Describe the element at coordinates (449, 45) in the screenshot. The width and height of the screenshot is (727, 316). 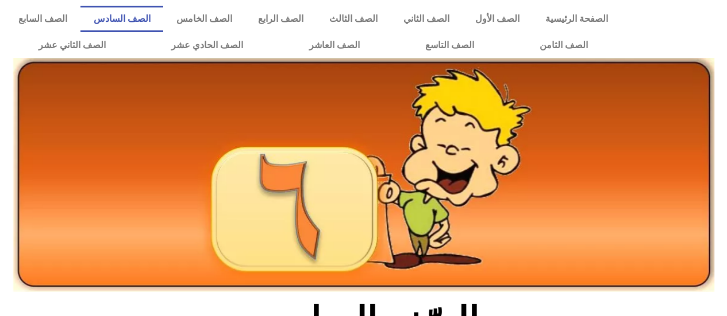
I see `a: الصف التاسع` at that location.